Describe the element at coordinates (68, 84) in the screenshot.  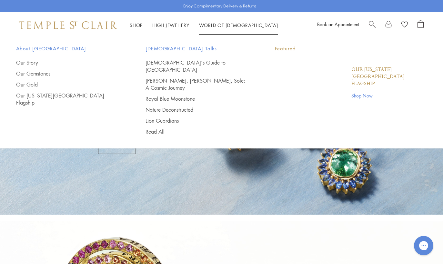
I see `a: Our Gold` at that location.